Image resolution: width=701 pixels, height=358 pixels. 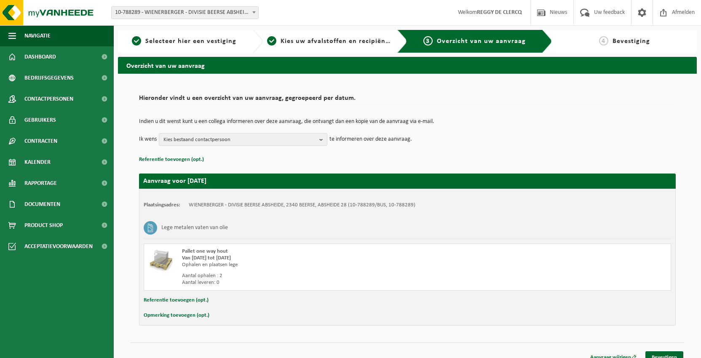 What do you see at coordinates (195, 228) in the screenshot?
I see `h3: Lege metalen vaten van olie` at bounding box center [195, 228].